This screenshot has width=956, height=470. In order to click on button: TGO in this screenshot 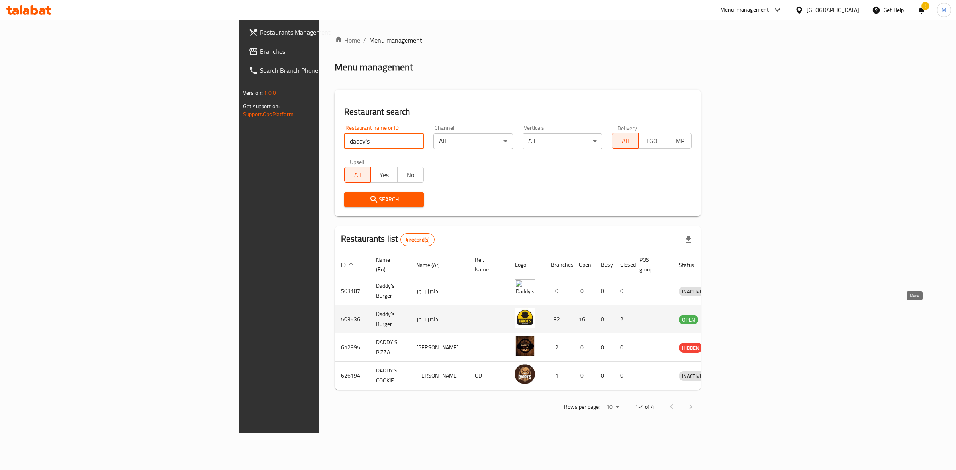, I will do `click(651, 141)`.